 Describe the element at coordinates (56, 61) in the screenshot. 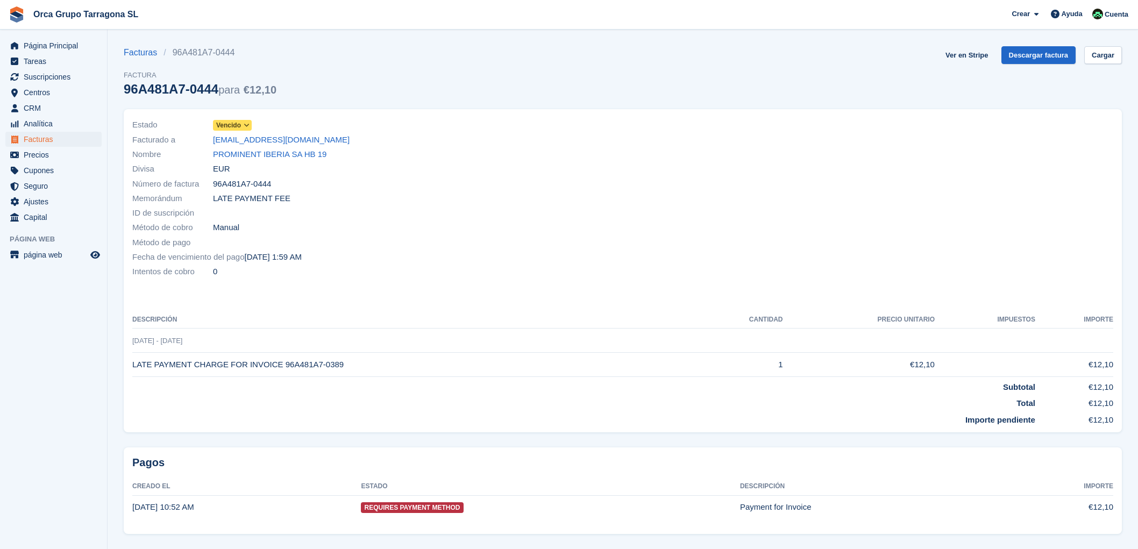

I see `span: Tareas` at that location.